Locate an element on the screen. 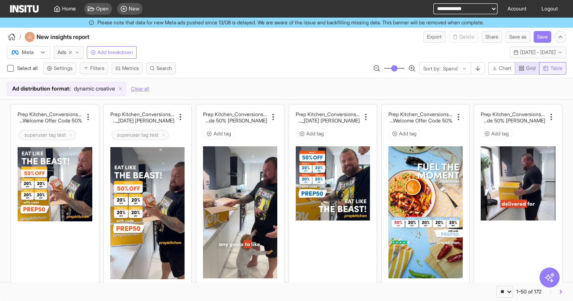 This screenshot has height=301, width=573. button: Save is located at coordinates (542, 37).